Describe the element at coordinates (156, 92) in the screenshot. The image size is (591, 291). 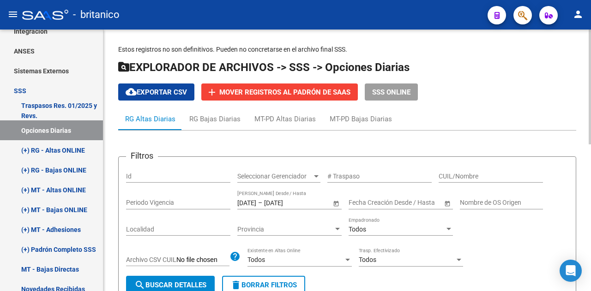
I see `button: Exportar CSV` at that location.